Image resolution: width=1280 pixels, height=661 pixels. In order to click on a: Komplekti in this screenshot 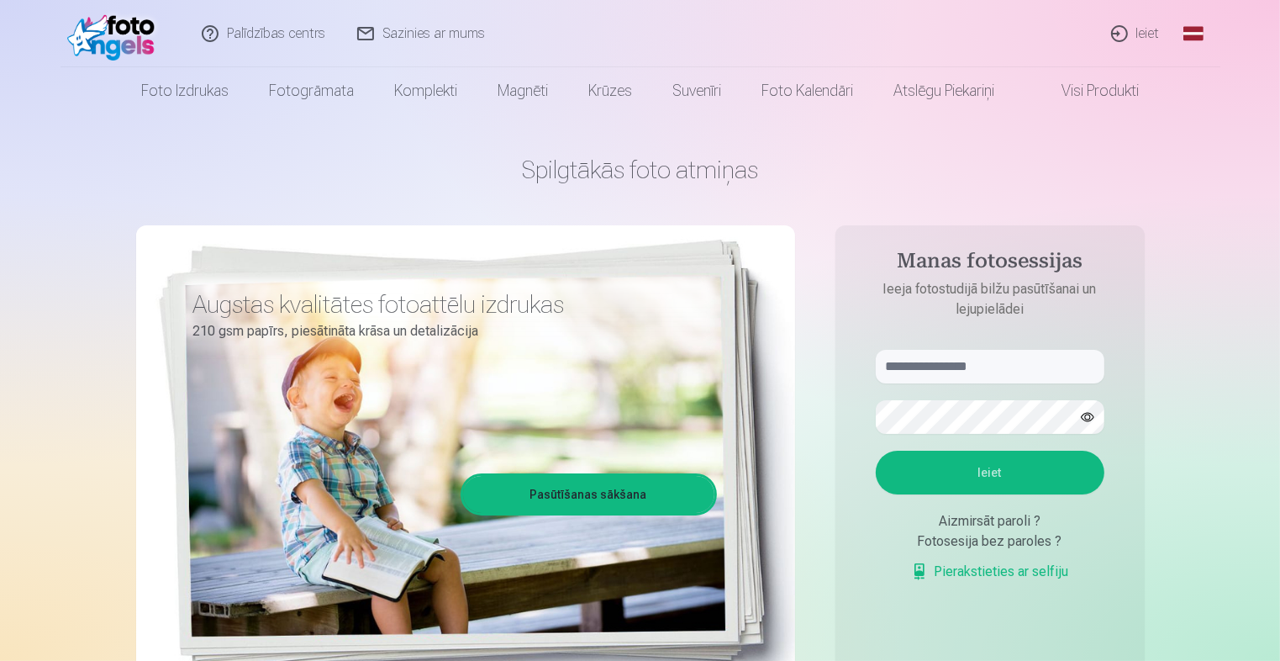, I will do `click(425, 91)`.